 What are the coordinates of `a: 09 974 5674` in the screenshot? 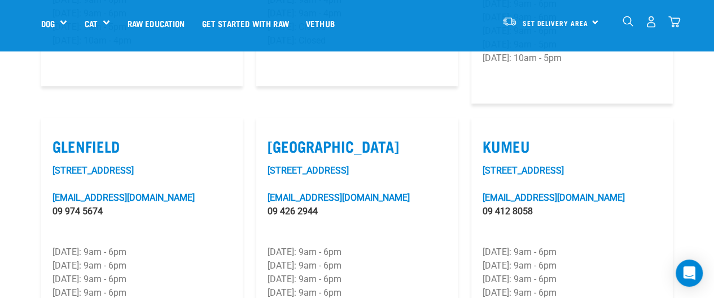 It's located at (77, 211).